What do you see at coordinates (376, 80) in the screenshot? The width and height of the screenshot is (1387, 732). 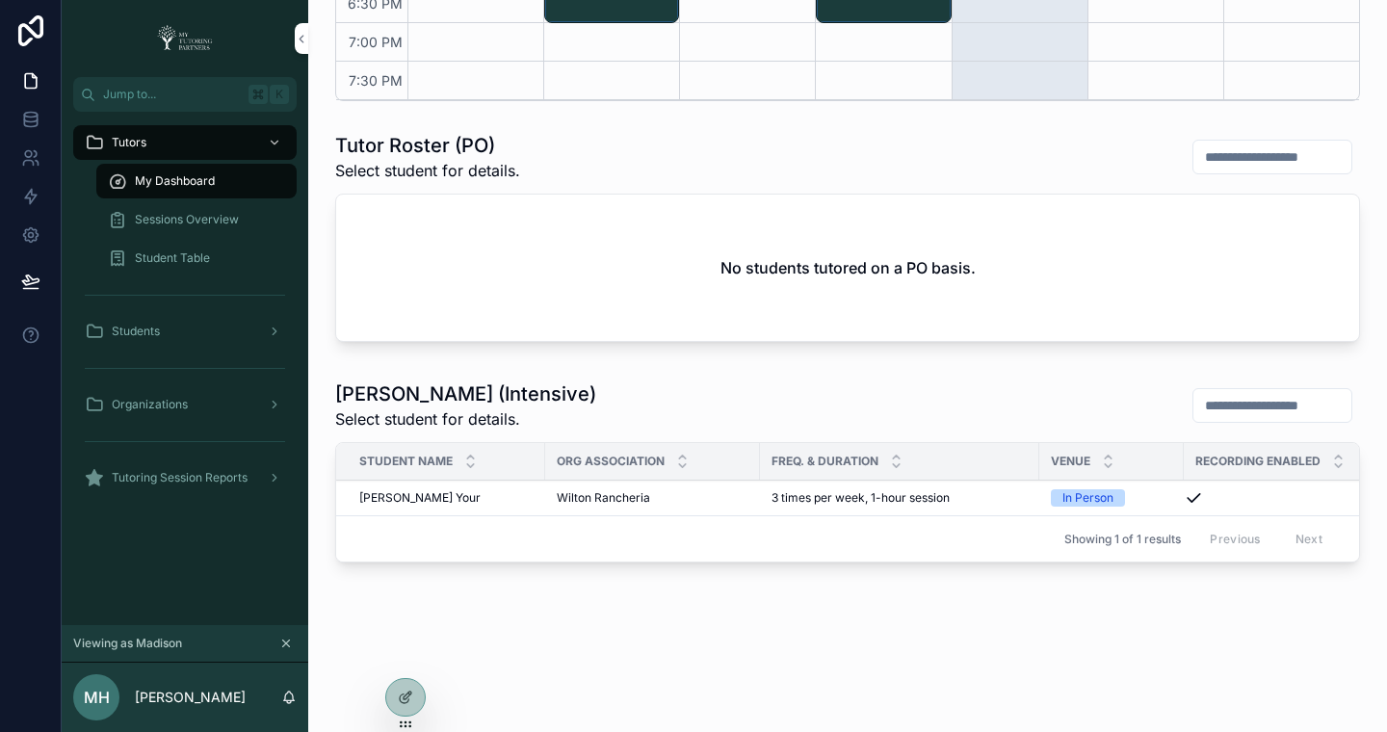 I see `span: 7:30 PM` at bounding box center [376, 80].